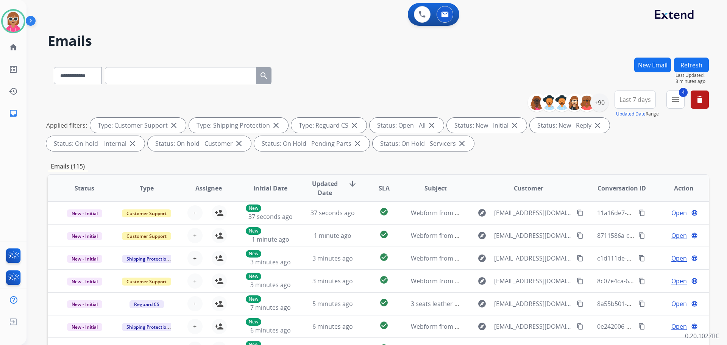 The width and height of the screenshot is (727, 345). What do you see at coordinates (199, 144) in the screenshot?
I see `div: Status: On-hold - Customer` at bounding box center [199, 144].